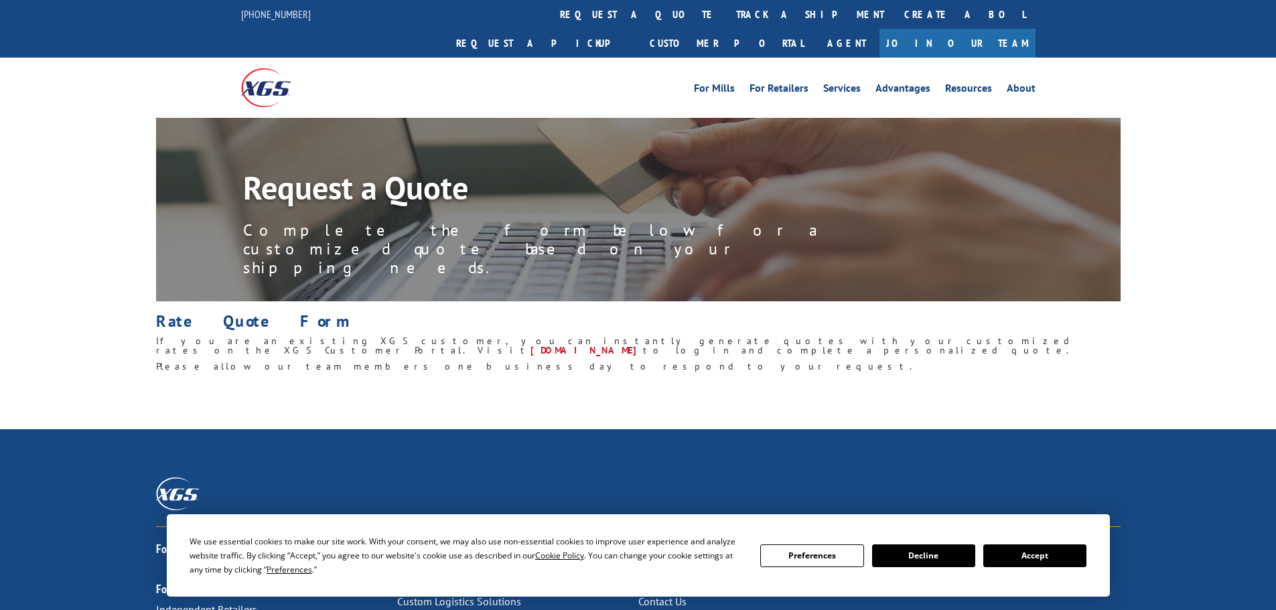 The height and width of the screenshot is (610, 1276). What do you see at coordinates (543, 43) in the screenshot?
I see `a: Request a pickup` at bounding box center [543, 43].